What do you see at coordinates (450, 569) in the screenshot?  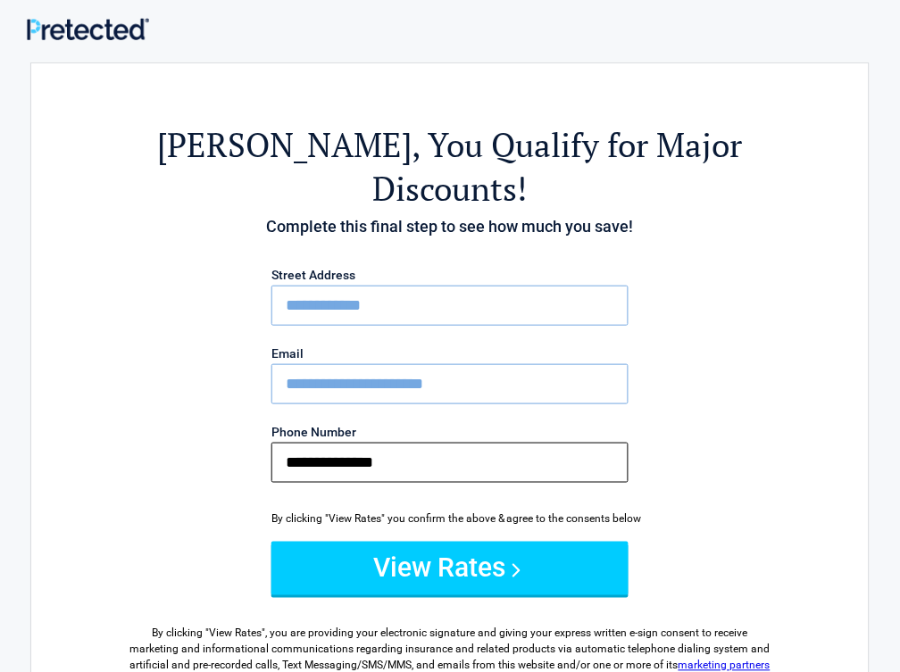 I see `button: View Rates` at bounding box center [450, 569].